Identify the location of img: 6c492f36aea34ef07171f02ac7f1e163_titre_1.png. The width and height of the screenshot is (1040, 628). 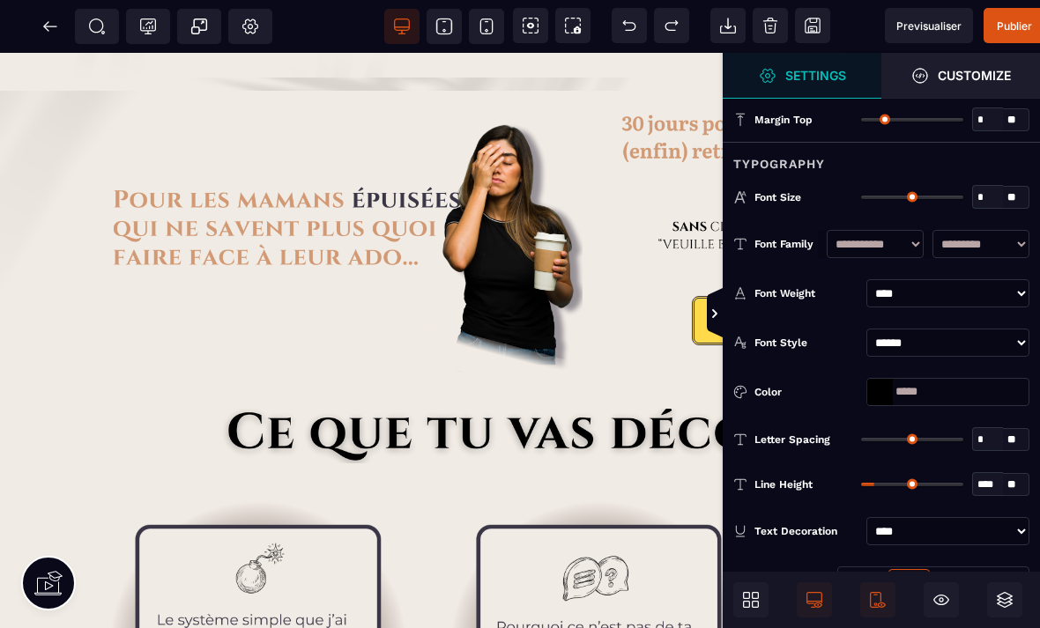
(340, 189).